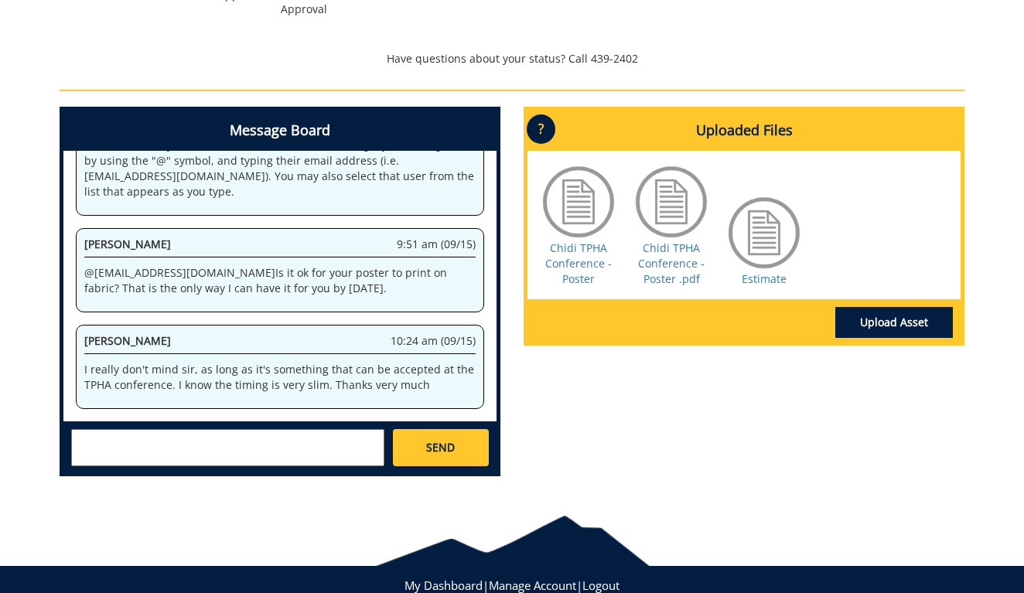 This screenshot has height=593, width=1024. I want to click on span: 9:51 am (09/15), so click(436, 244).